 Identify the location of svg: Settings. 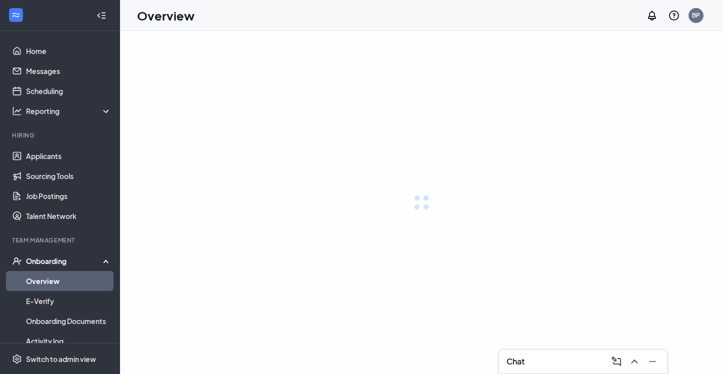
(17, 359).